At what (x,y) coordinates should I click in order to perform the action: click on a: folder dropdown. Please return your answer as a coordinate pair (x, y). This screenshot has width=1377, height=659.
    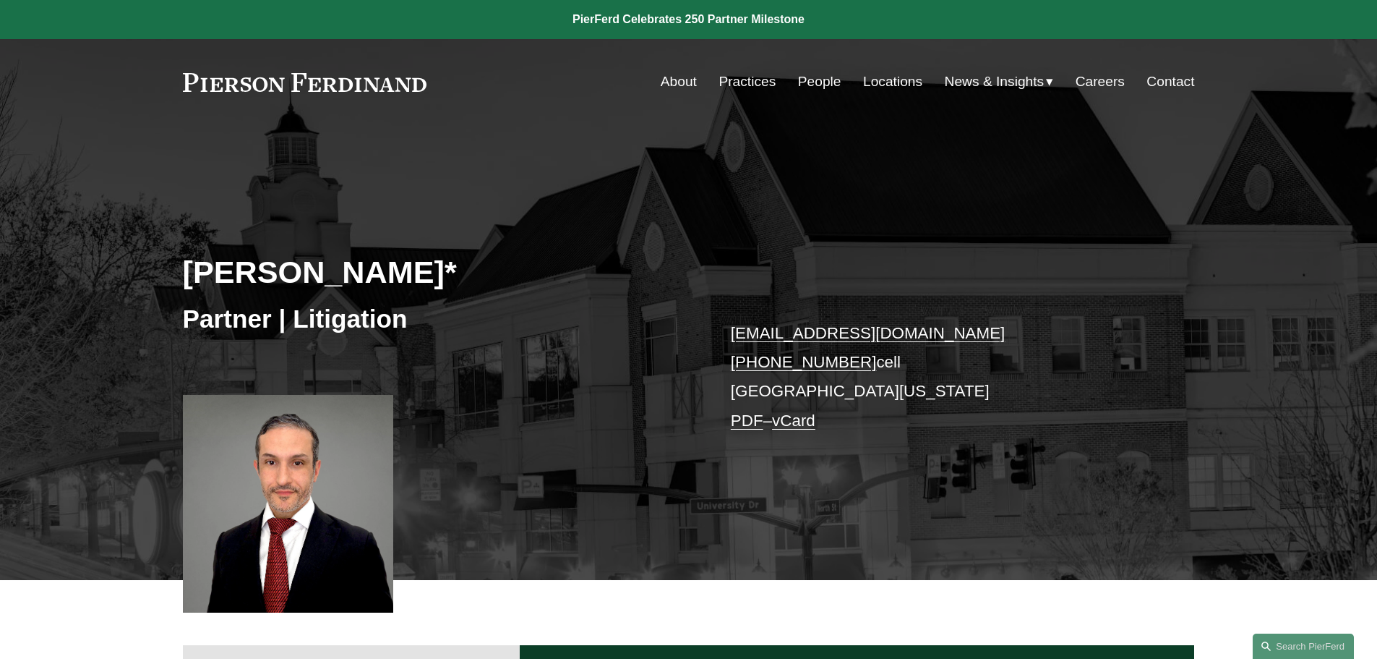
    Looking at the image, I should click on (999, 82).